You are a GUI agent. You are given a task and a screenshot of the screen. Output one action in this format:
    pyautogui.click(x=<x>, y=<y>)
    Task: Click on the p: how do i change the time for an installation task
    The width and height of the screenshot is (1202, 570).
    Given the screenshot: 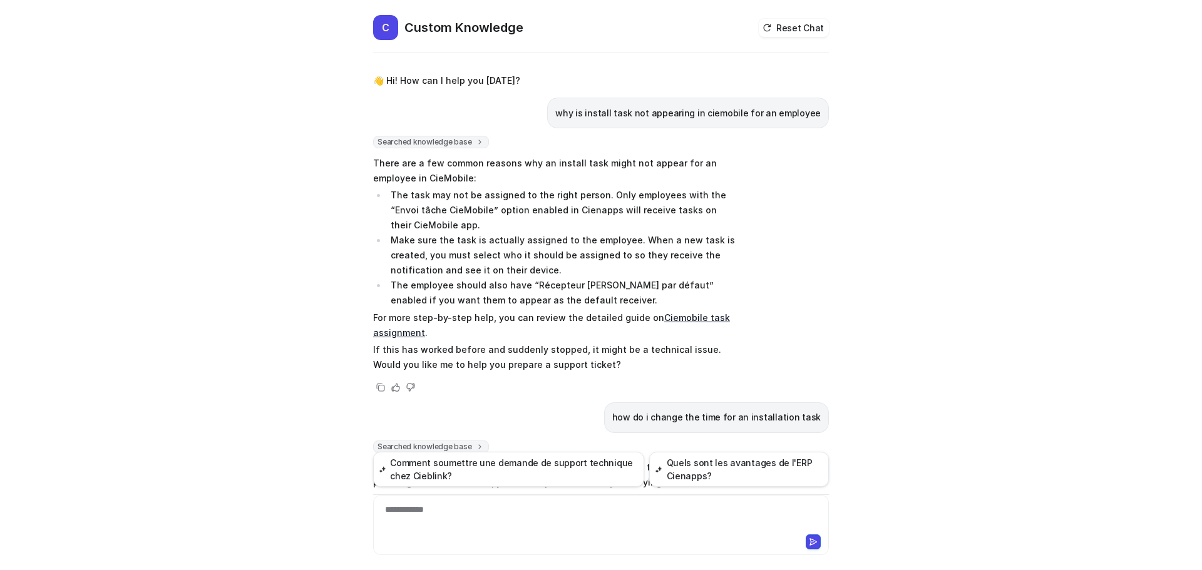 What is the action you would take?
    pyautogui.click(x=716, y=418)
    